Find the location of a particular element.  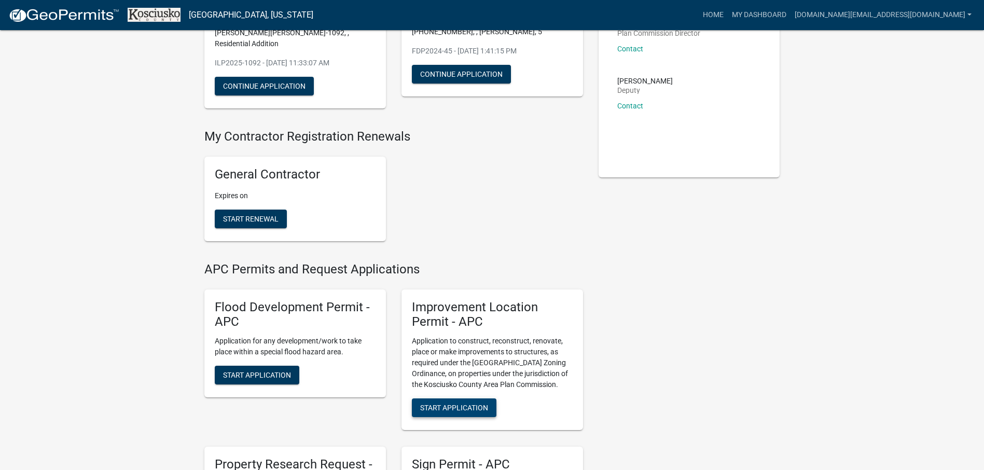

a: Home is located at coordinates (713, 15).